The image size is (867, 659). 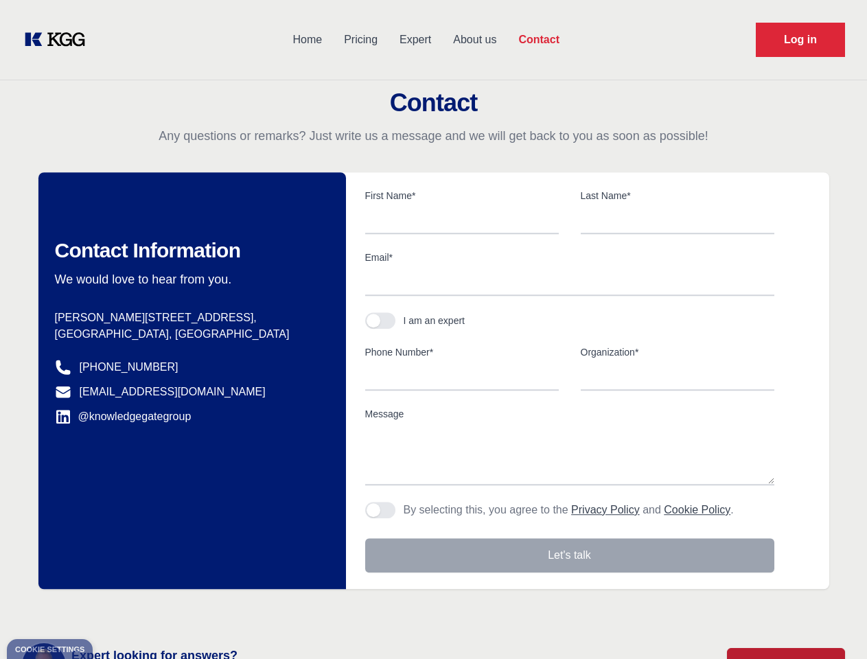 What do you see at coordinates (568, 510) in the screenshot?
I see `p: By selecting this, you agree to the and .` at bounding box center [568, 510].